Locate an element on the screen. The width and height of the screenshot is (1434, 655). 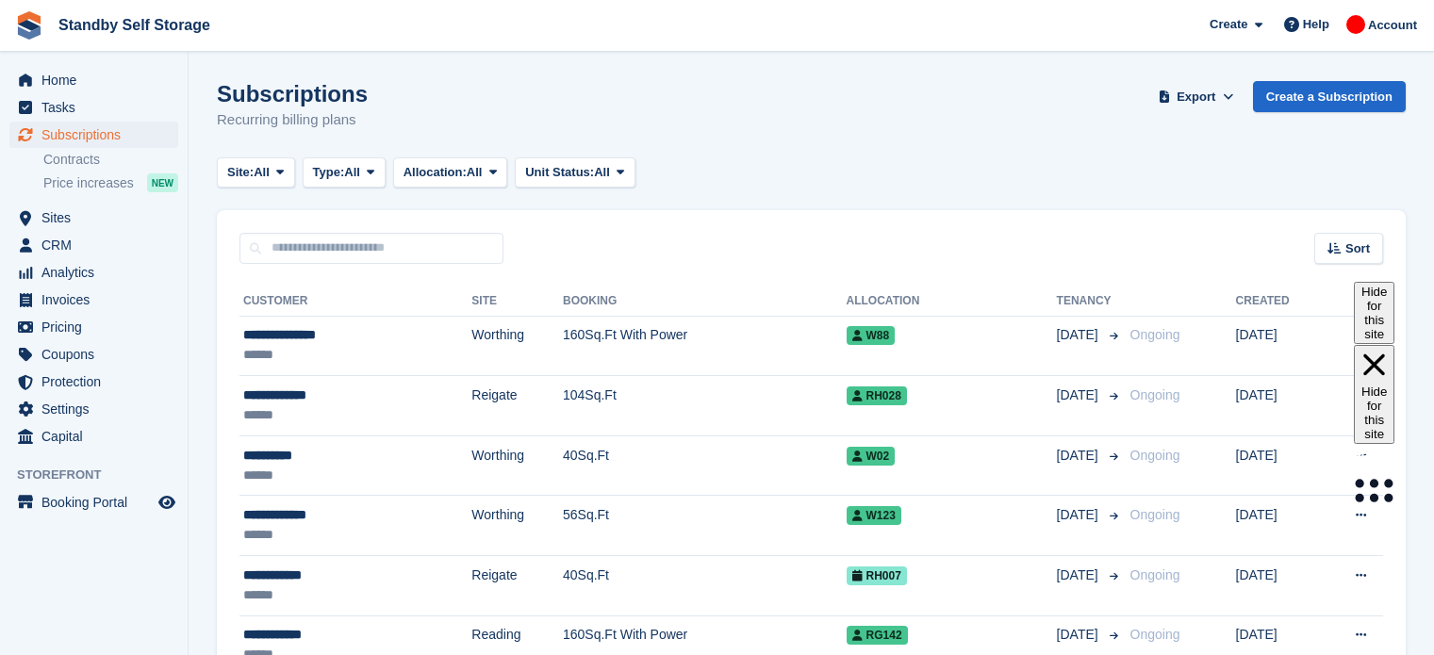
a: Preview store is located at coordinates (167, 503).